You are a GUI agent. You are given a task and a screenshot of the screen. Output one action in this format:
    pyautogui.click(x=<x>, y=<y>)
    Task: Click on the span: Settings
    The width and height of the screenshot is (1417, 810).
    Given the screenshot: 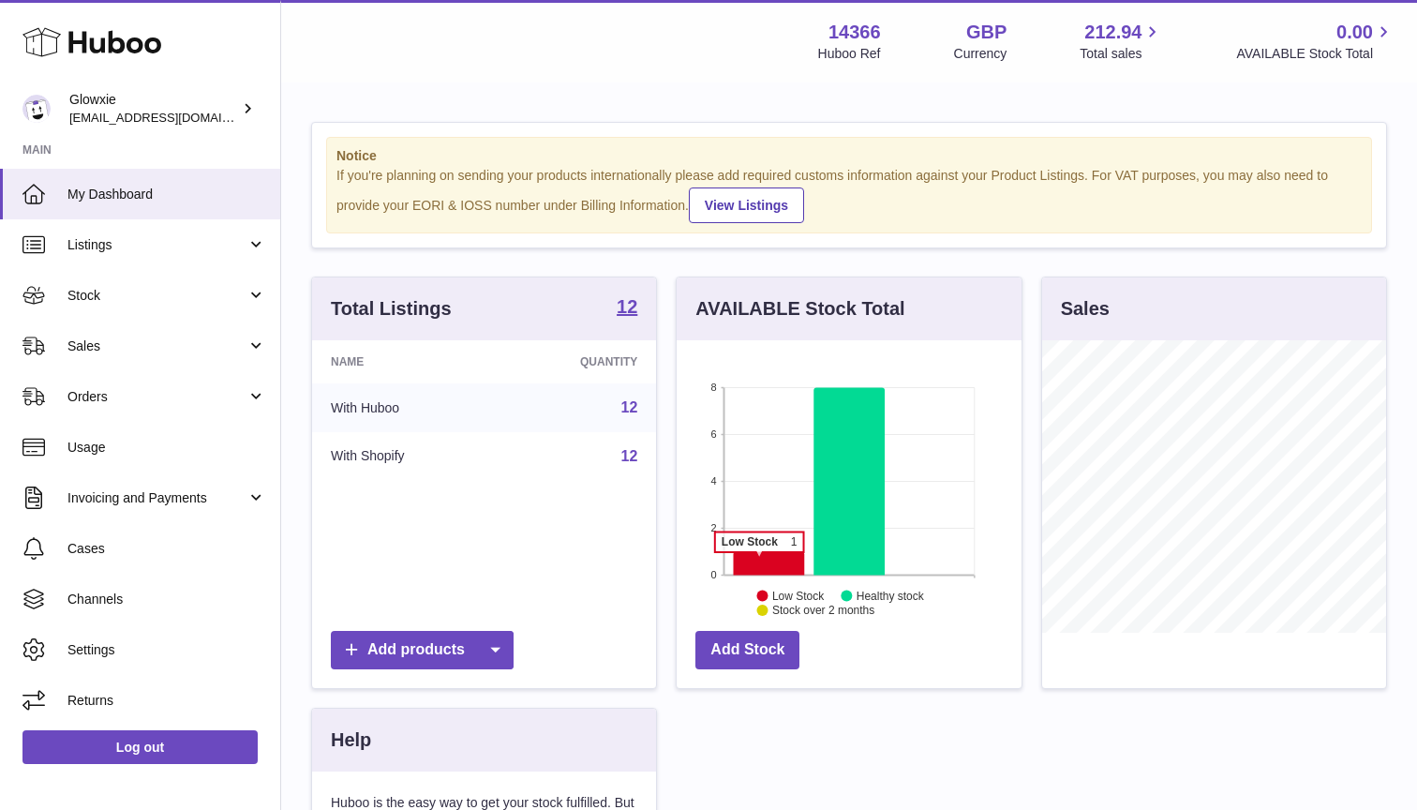 What is the action you would take?
    pyautogui.click(x=167, y=649)
    